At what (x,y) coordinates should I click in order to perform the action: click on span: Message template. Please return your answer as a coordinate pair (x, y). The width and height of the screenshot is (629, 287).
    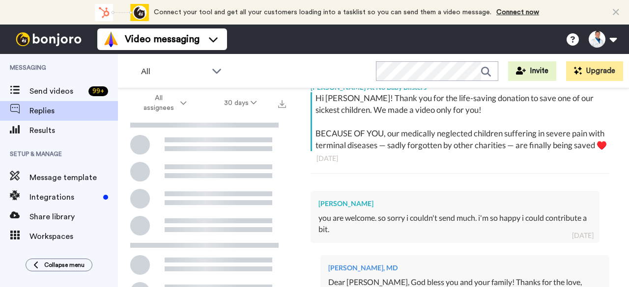
    Looking at the image, I should click on (74, 178).